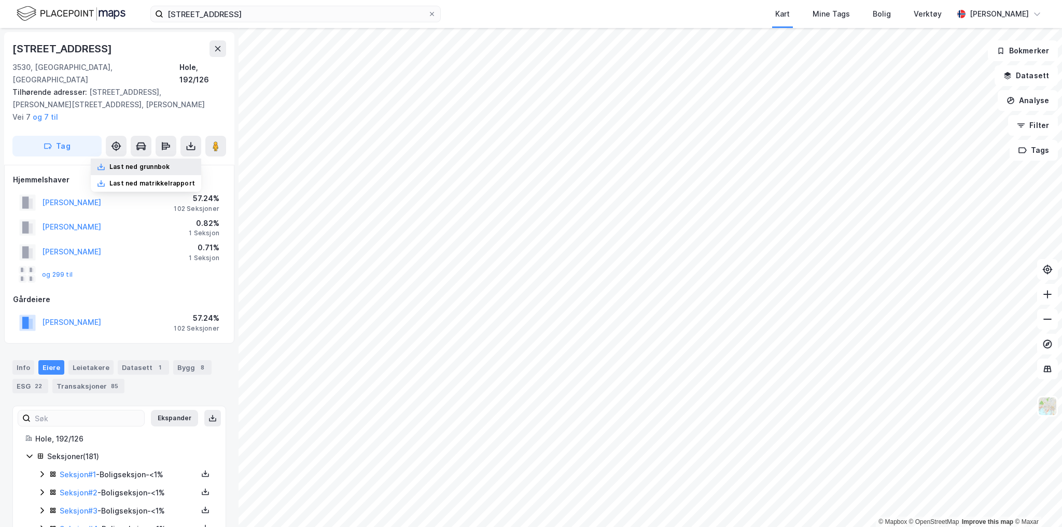 This screenshot has height=527, width=1062. Describe the element at coordinates (831, 14) in the screenshot. I see `div: Mine Tags` at that location.